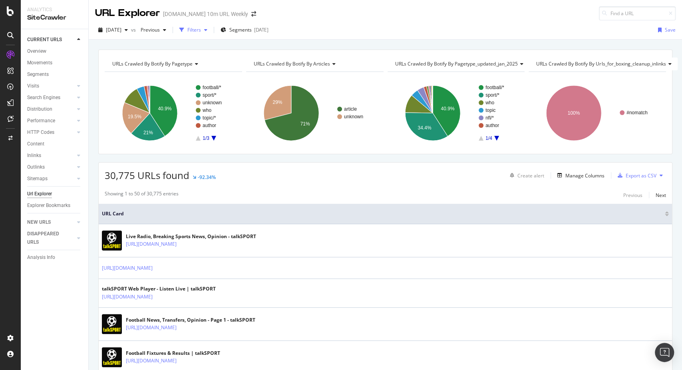  Describe the element at coordinates (37, 51) in the screenshot. I see `div: Overview` at that location.